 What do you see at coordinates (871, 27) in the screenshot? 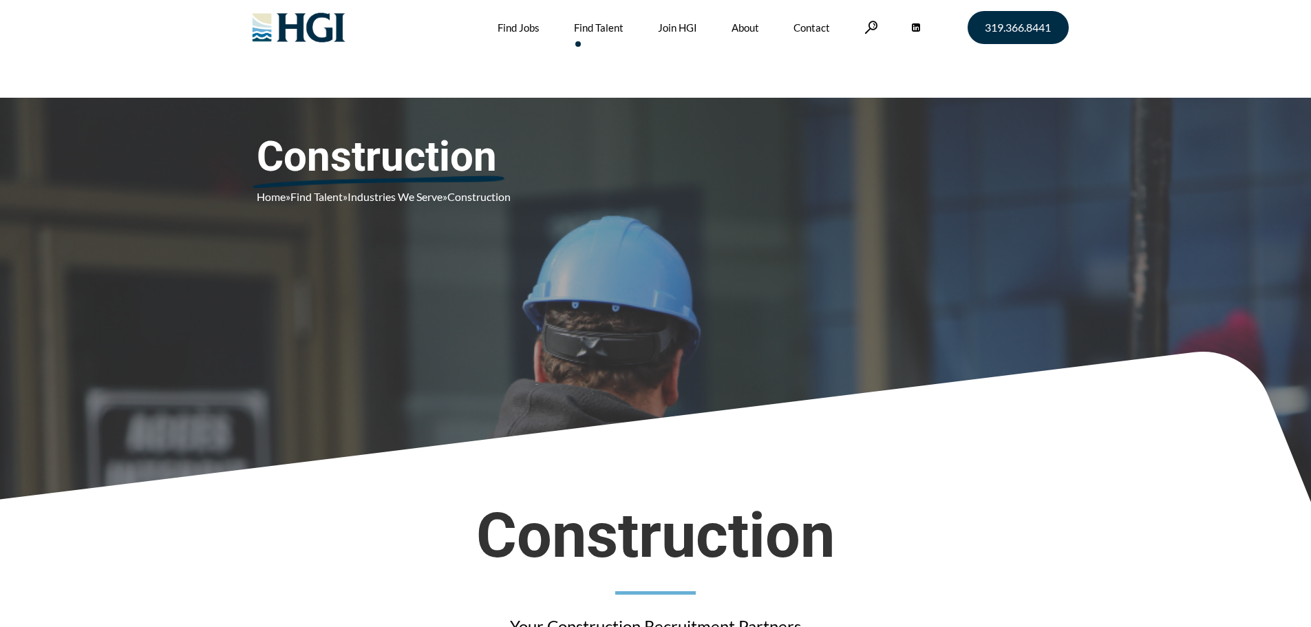
I see `a: Search` at bounding box center [871, 27].